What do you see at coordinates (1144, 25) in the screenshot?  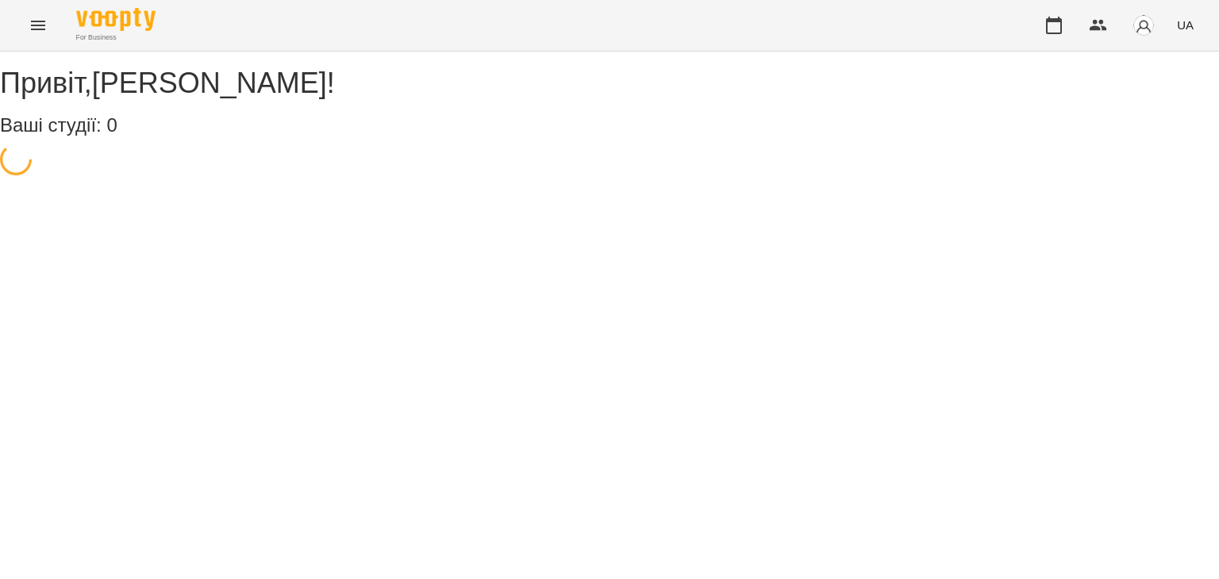 I see `img: avatar_s.png` at bounding box center [1144, 25].